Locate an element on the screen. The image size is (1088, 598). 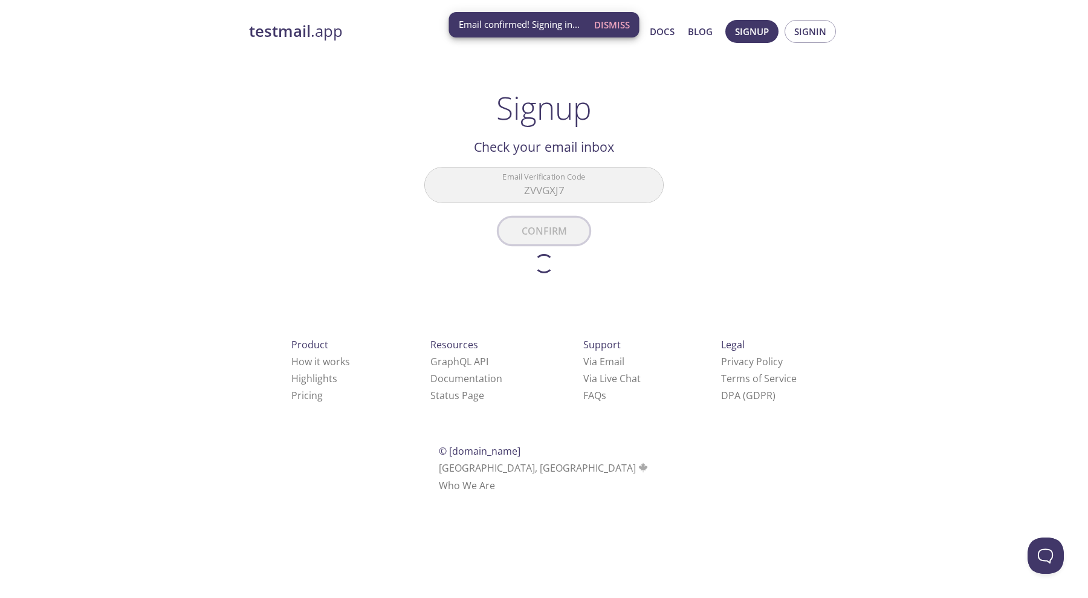
a: Status Page is located at coordinates (457, 395).